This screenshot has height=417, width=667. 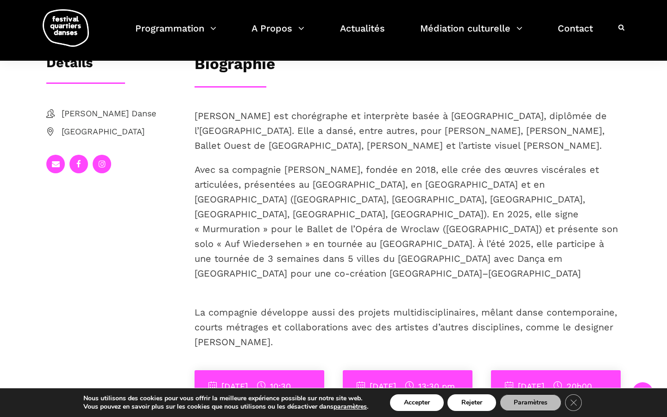 What do you see at coordinates (66, 28) in the screenshot?
I see `img: logo-fqd-med` at bounding box center [66, 28].